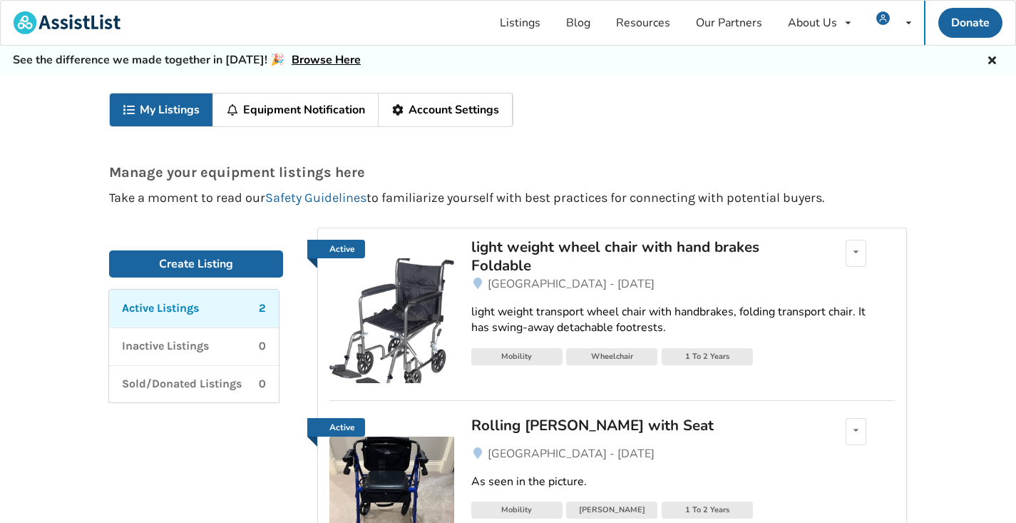 The height and width of the screenshot is (523, 1016). Describe the element at coordinates (883, 18) in the screenshot. I see `img: user icon` at that location.